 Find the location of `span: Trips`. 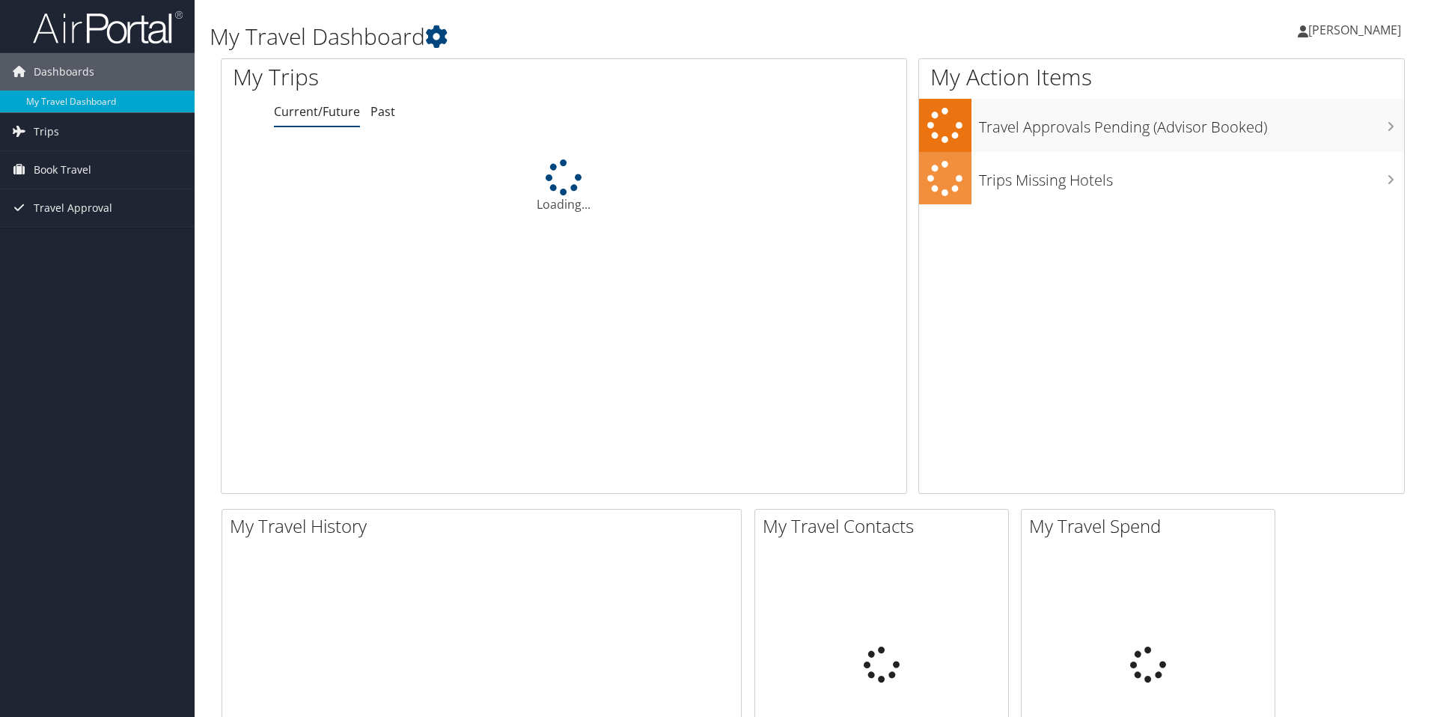

span: Trips is located at coordinates (46, 132).